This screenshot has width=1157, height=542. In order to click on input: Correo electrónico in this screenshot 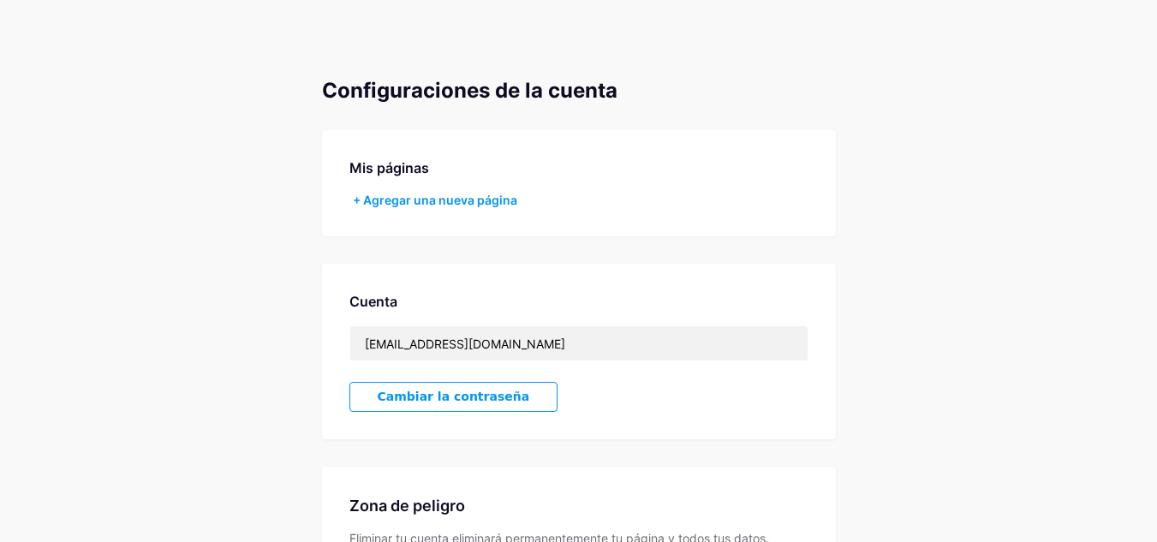, I will do `click(579, 343)`.